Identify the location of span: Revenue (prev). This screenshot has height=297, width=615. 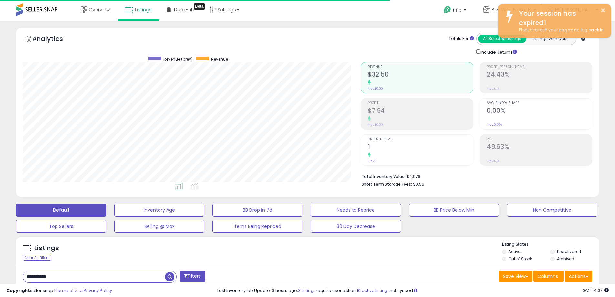
(178, 59).